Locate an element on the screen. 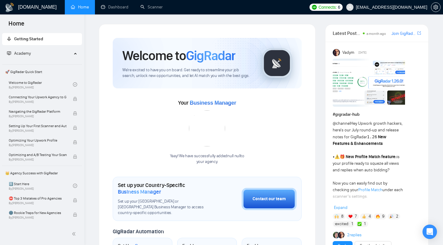 The image size is (443, 245). span: 👑 Agency Success with GigRadar is located at coordinates (42, 173).